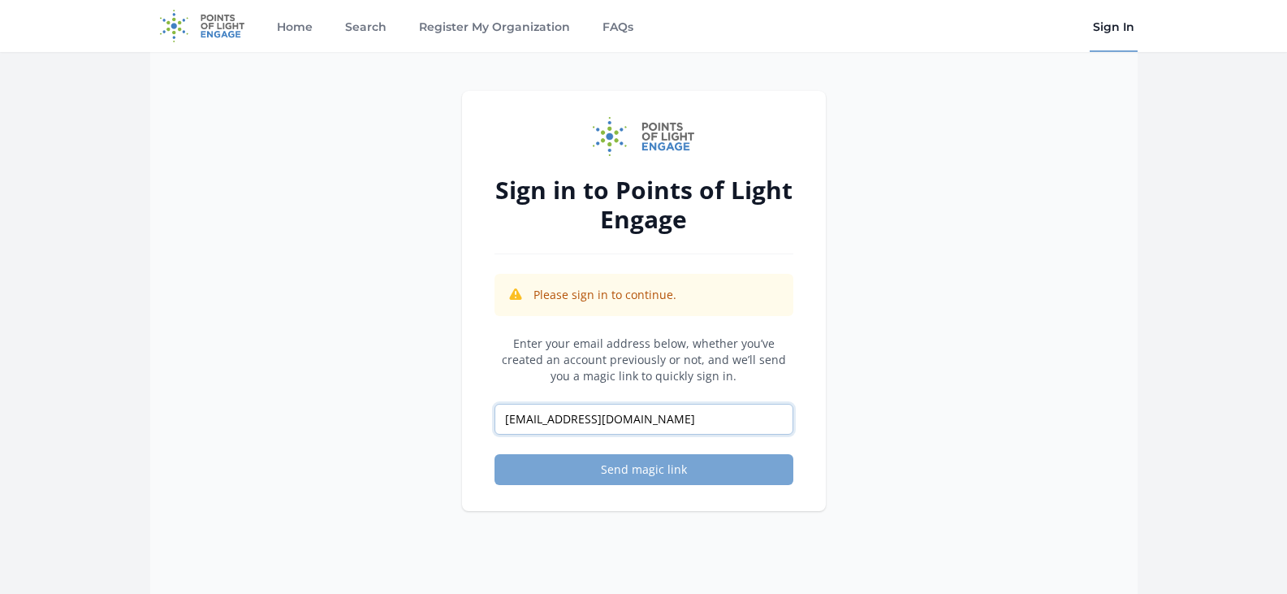 The width and height of the screenshot is (1287, 594). I want to click on p: Enter your email address below, whether you’ve created an account previously or not, and we’ll se..., so click(644, 360).